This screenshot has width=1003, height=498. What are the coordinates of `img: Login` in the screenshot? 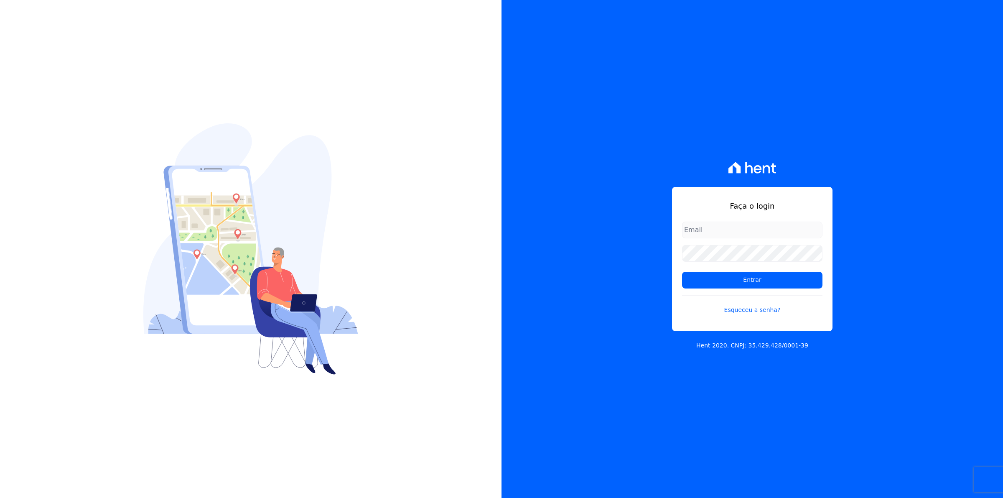 It's located at (251, 249).